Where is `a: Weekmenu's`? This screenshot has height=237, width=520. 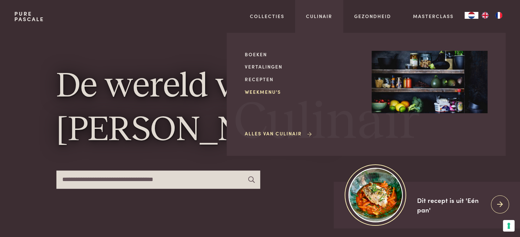 a: Weekmenu's is located at coordinates (302, 92).